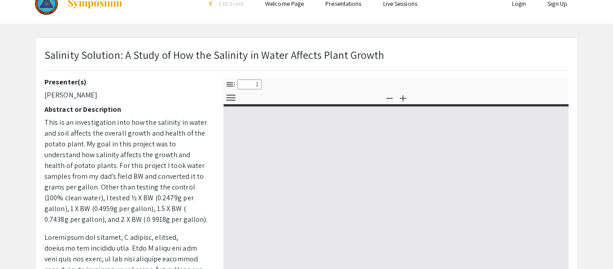 The height and width of the screenshot is (269, 613). What do you see at coordinates (126, 171) in the screenshot?
I see `span: This is an investigation into how the salinity in water and soil affects the overall growth and h...` at bounding box center [126, 171].